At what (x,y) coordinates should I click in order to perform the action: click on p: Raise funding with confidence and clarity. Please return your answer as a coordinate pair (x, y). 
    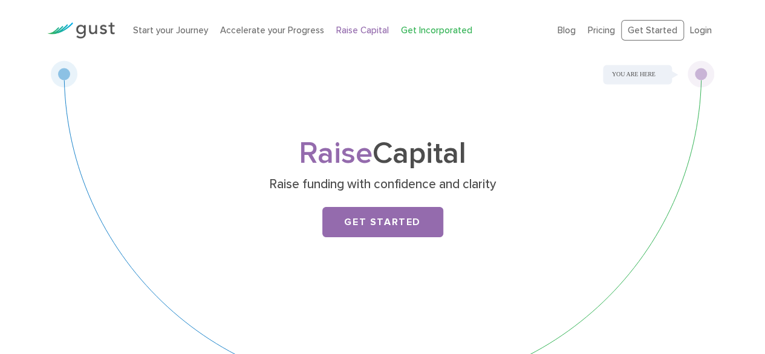
    Looking at the image, I should click on (382, 184).